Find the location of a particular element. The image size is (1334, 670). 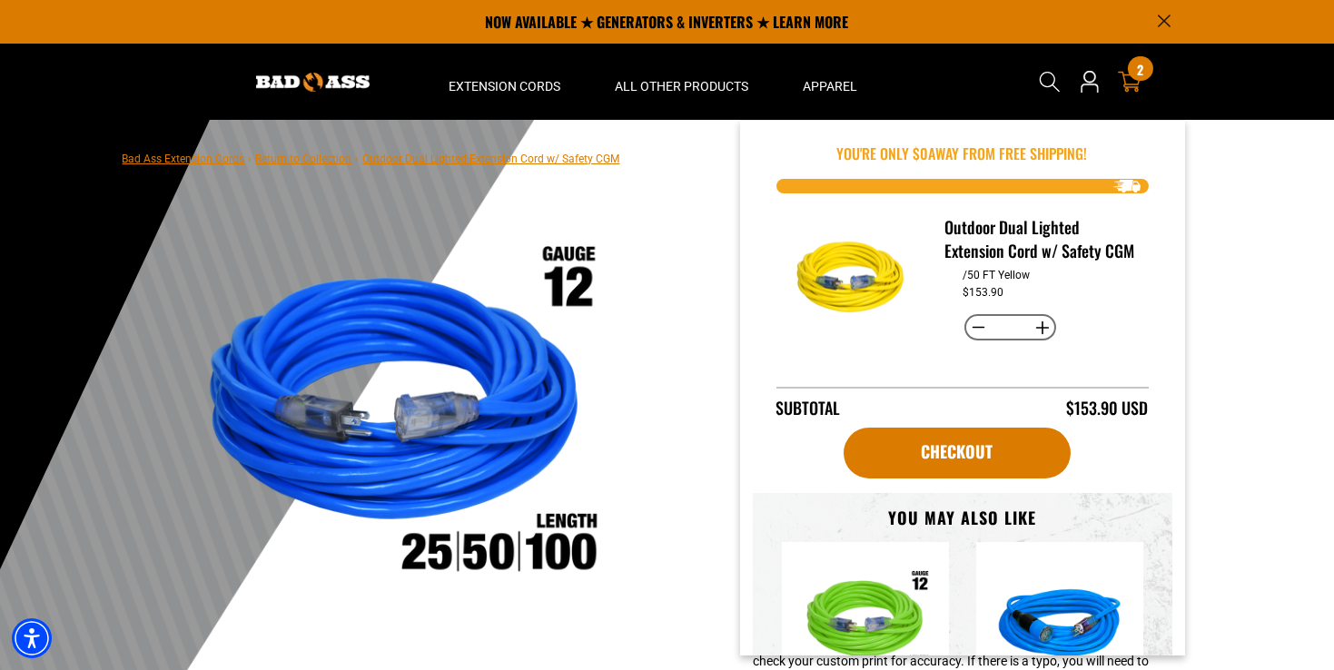

a: Checkout is located at coordinates (957, 453).